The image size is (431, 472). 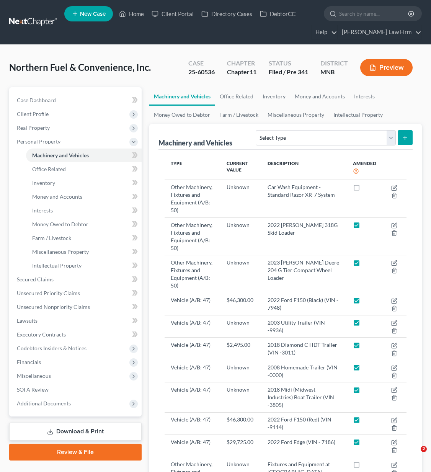 What do you see at coordinates (60, 224) in the screenshot?
I see `span: Money Owed to Debtor` at bounding box center [60, 224].